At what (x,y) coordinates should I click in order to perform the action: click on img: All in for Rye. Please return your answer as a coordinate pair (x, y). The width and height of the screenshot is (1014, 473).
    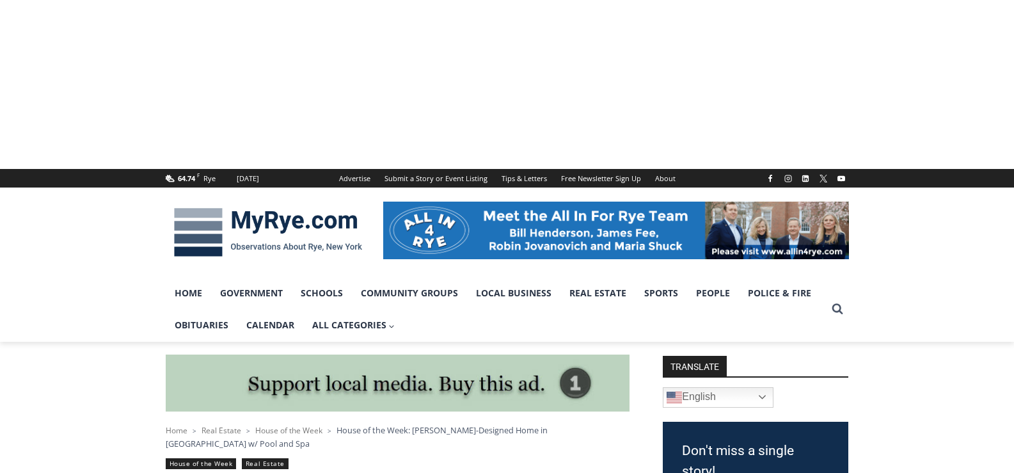
    Looking at the image, I should click on (616, 230).